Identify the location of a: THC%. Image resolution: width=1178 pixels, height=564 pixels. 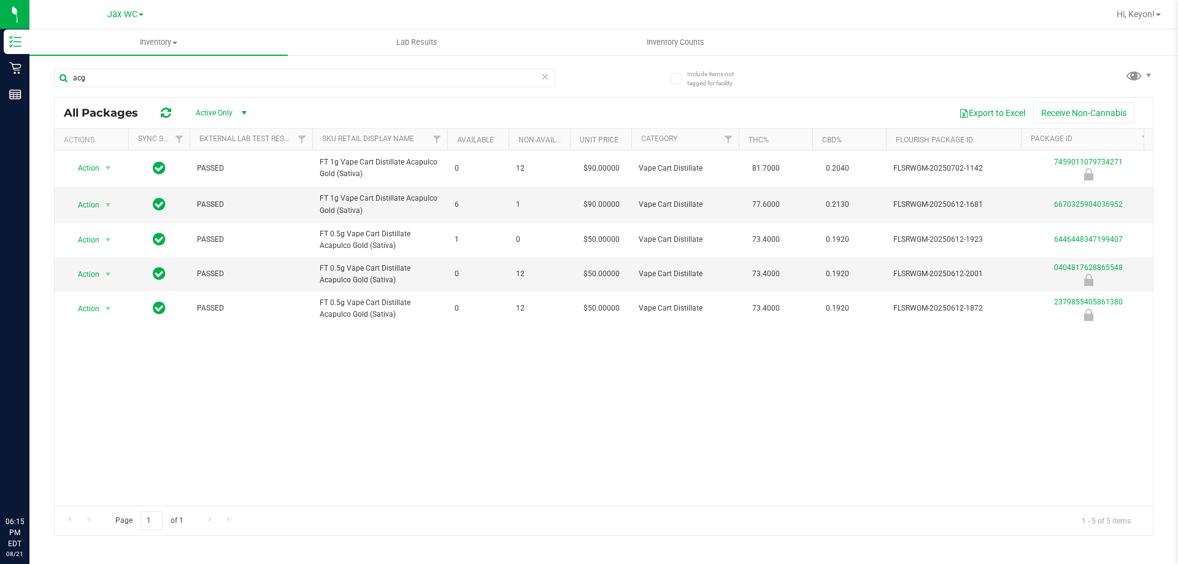
(758, 140).